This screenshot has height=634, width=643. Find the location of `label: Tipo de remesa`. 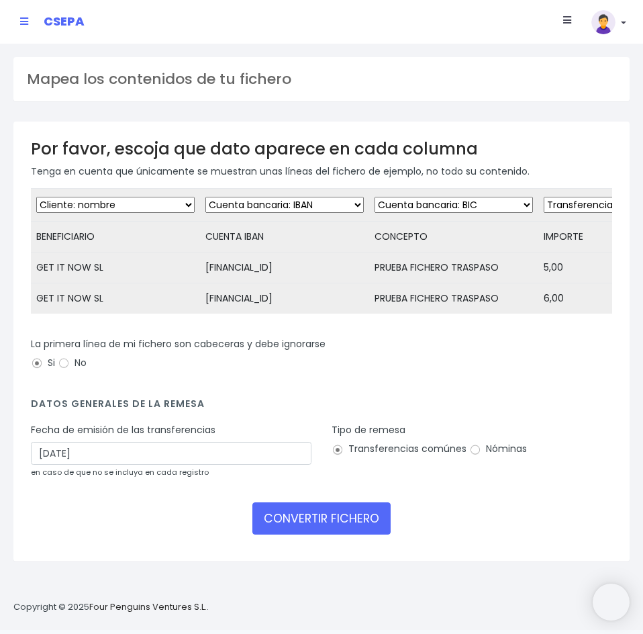

label: Tipo de remesa is located at coordinates (369, 430).